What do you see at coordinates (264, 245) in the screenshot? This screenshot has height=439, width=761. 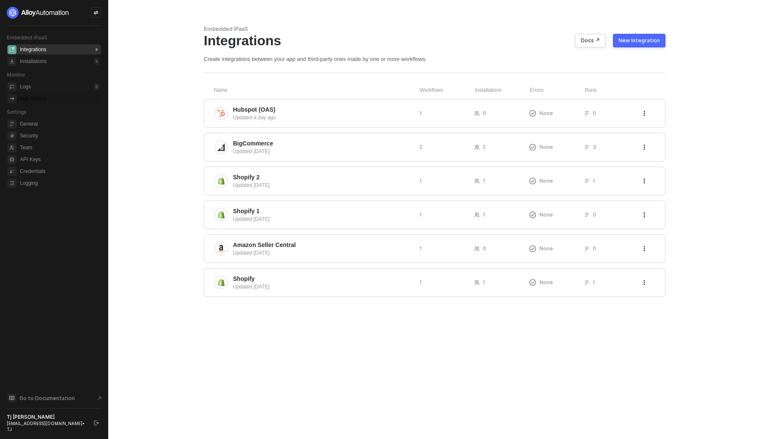 I see `span: Amazon Seller Central` at bounding box center [264, 245].